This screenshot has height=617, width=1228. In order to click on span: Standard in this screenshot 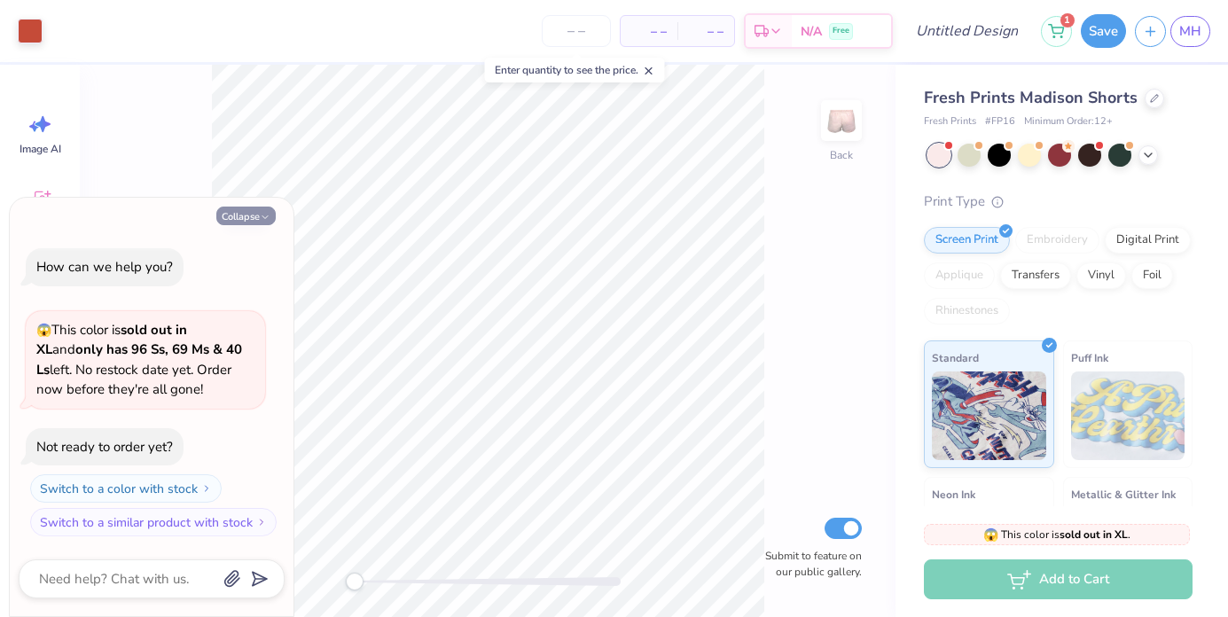, I will do `click(955, 357)`.